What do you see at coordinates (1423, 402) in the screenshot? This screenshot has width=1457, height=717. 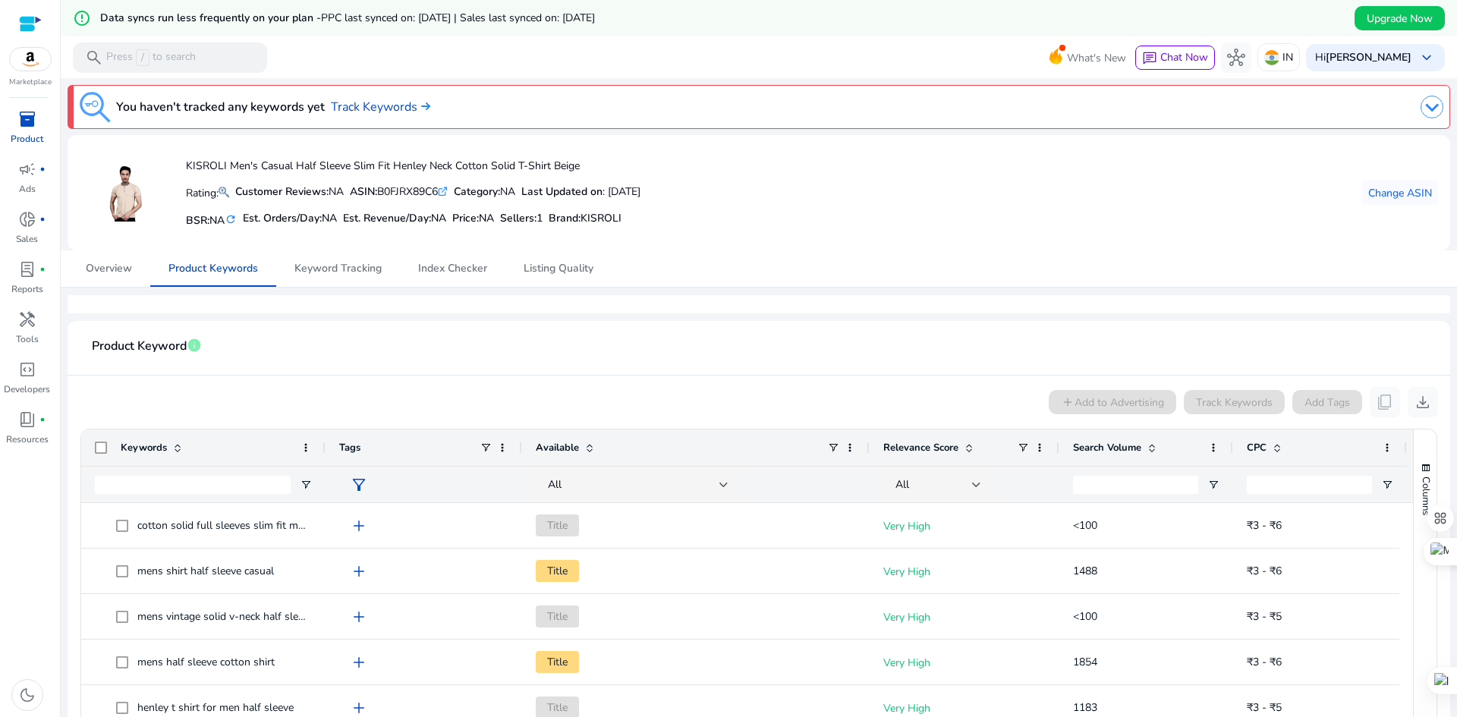 I see `span: download` at bounding box center [1423, 402].